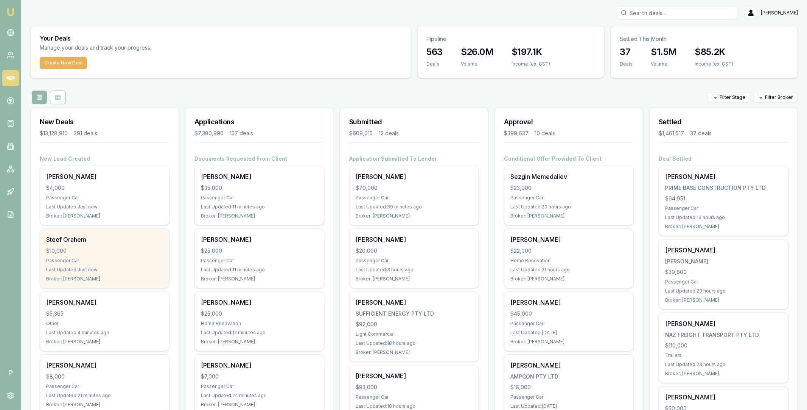 Image resolution: width=807 pixels, height=410 pixels. What do you see at coordinates (104, 395) in the screenshot?
I see `div: Last Updated: 21 minutes ago` at bounding box center [104, 395].